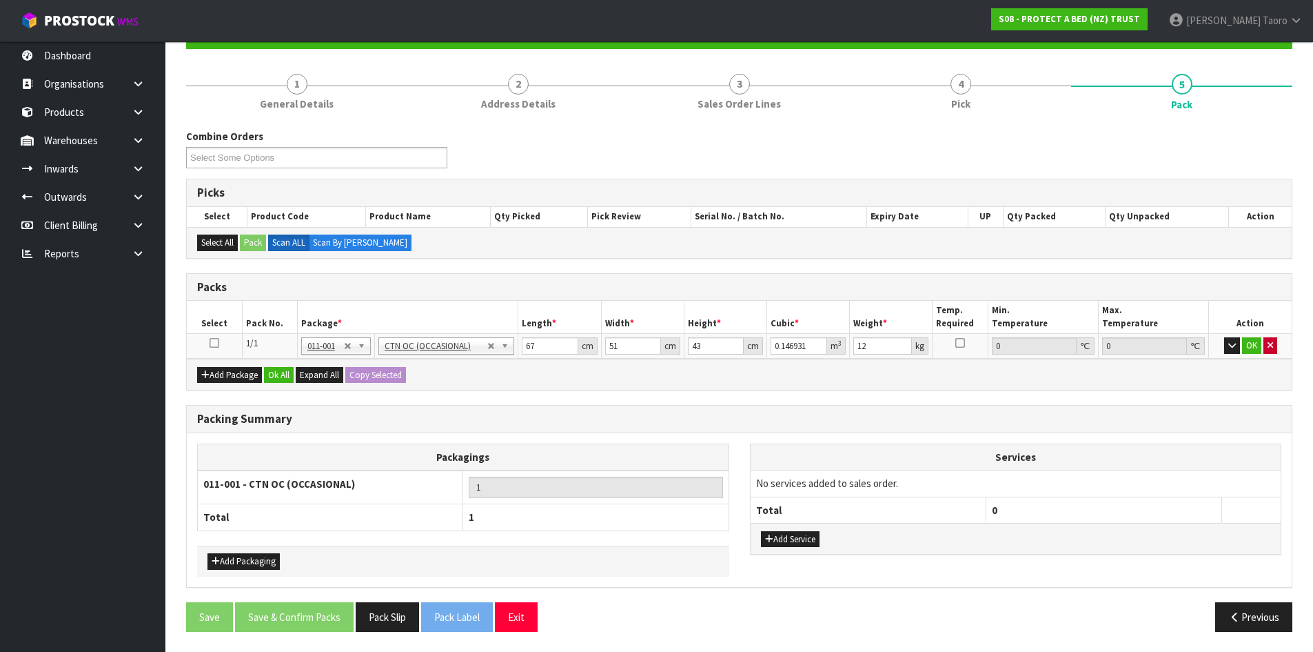 This screenshot has height=652, width=1313. I want to click on button: Save & Confirm Packs, so click(294, 616).